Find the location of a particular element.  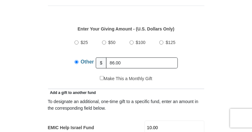

strong: Enter Your Giving Amount - (U.S. Dollars Only) is located at coordinates (126, 29).